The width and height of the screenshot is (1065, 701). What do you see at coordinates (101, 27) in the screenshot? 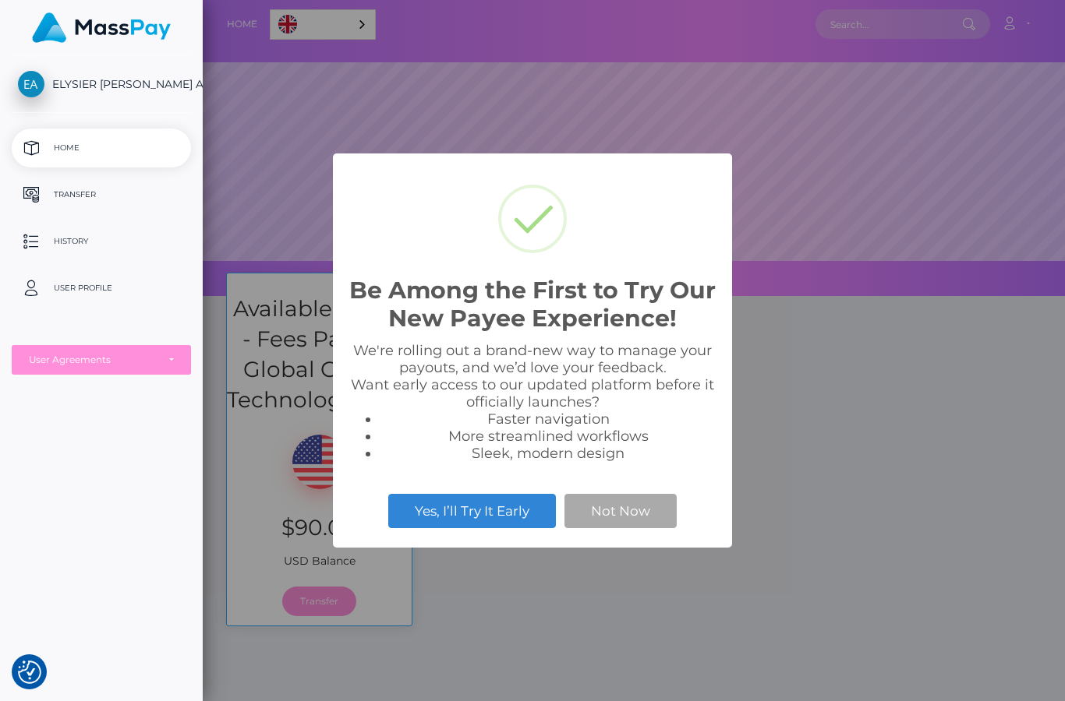
I see `img: MassPay` at bounding box center [101, 27].